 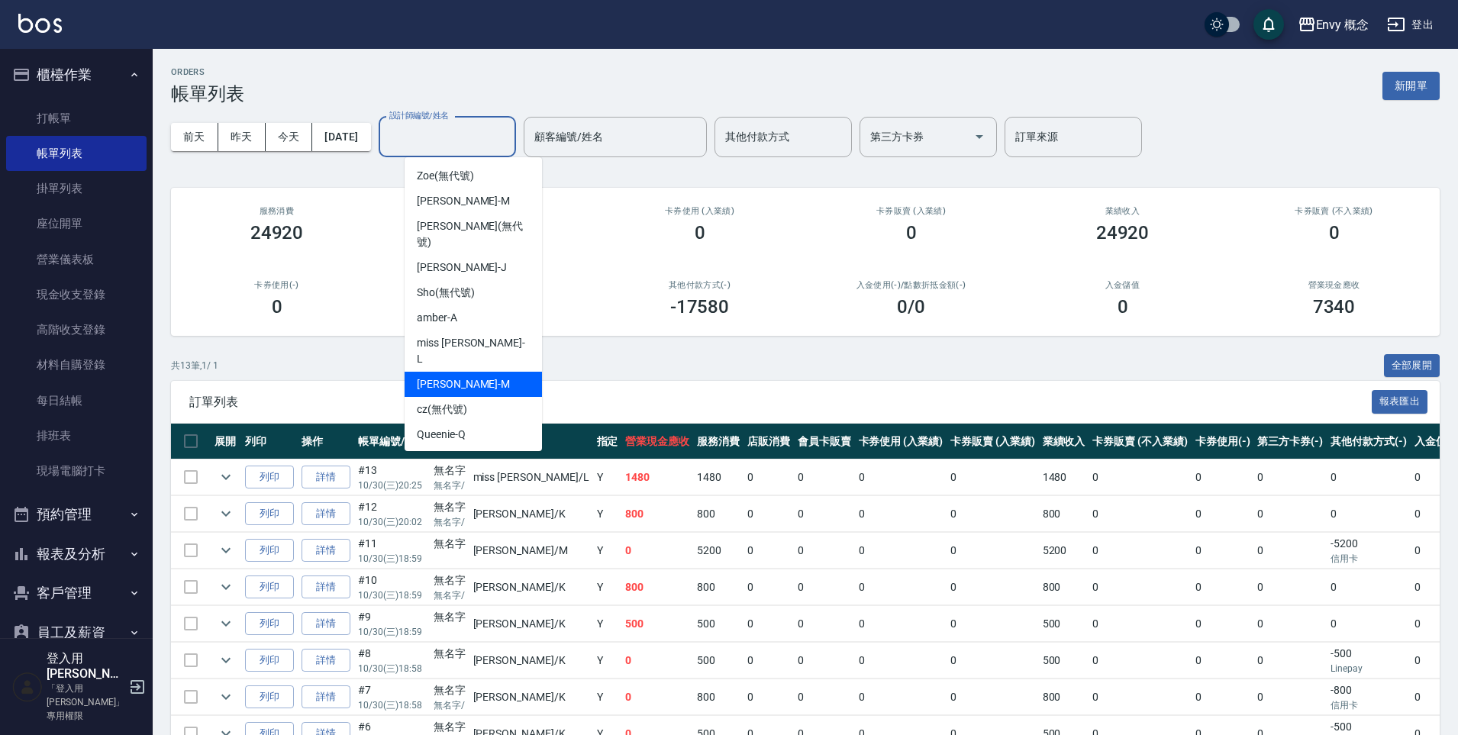 I want to click on p: 10/30 (三) 20:25, so click(x=392, y=485).